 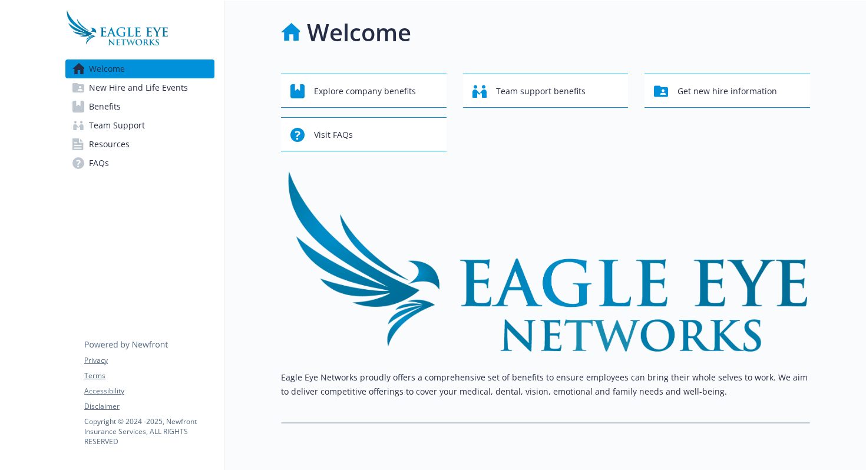 What do you see at coordinates (359, 32) in the screenshot?
I see `h1: Welcome` at bounding box center [359, 32].